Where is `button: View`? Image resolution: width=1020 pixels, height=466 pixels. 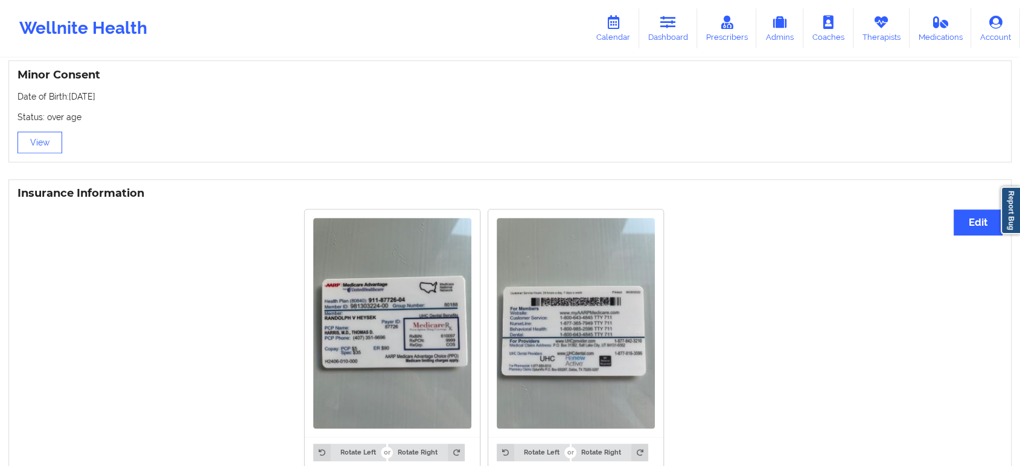
button: View is located at coordinates (40, 142).